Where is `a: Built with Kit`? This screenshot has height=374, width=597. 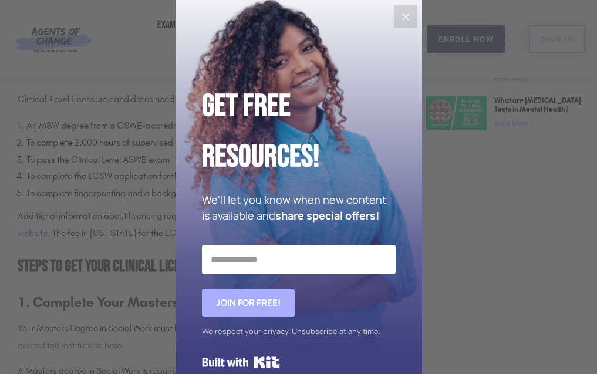 a: Built with Kit is located at coordinates (241, 362).